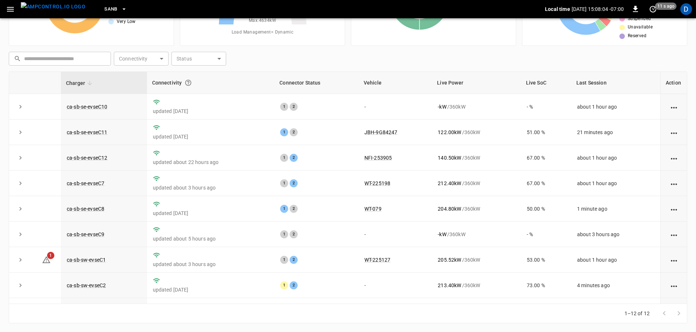 The image size is (696, 332). What do you see at coordinates (639, 19) in the screenshot?
I see `span: Suspended` at bounding box center [639, 19].